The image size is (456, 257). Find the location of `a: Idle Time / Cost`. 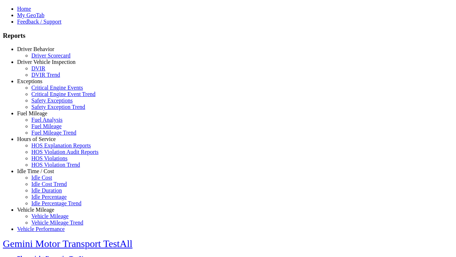

a: Idle Time / Cost is located at coordinates (36, 171).